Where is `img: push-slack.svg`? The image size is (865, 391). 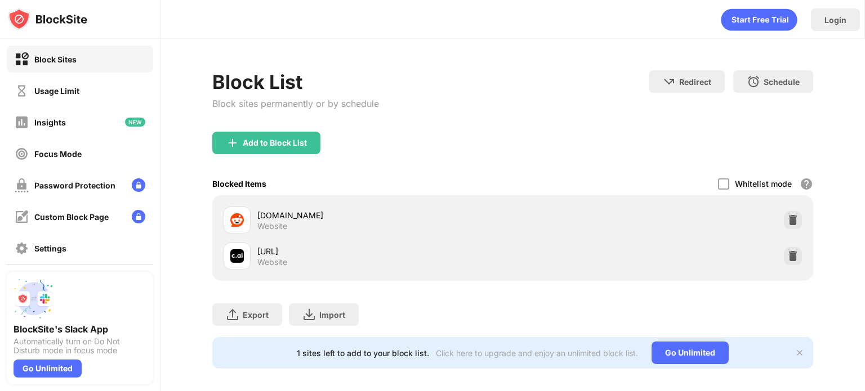 img: push-slack.svg is located at coordinates (34, 299).